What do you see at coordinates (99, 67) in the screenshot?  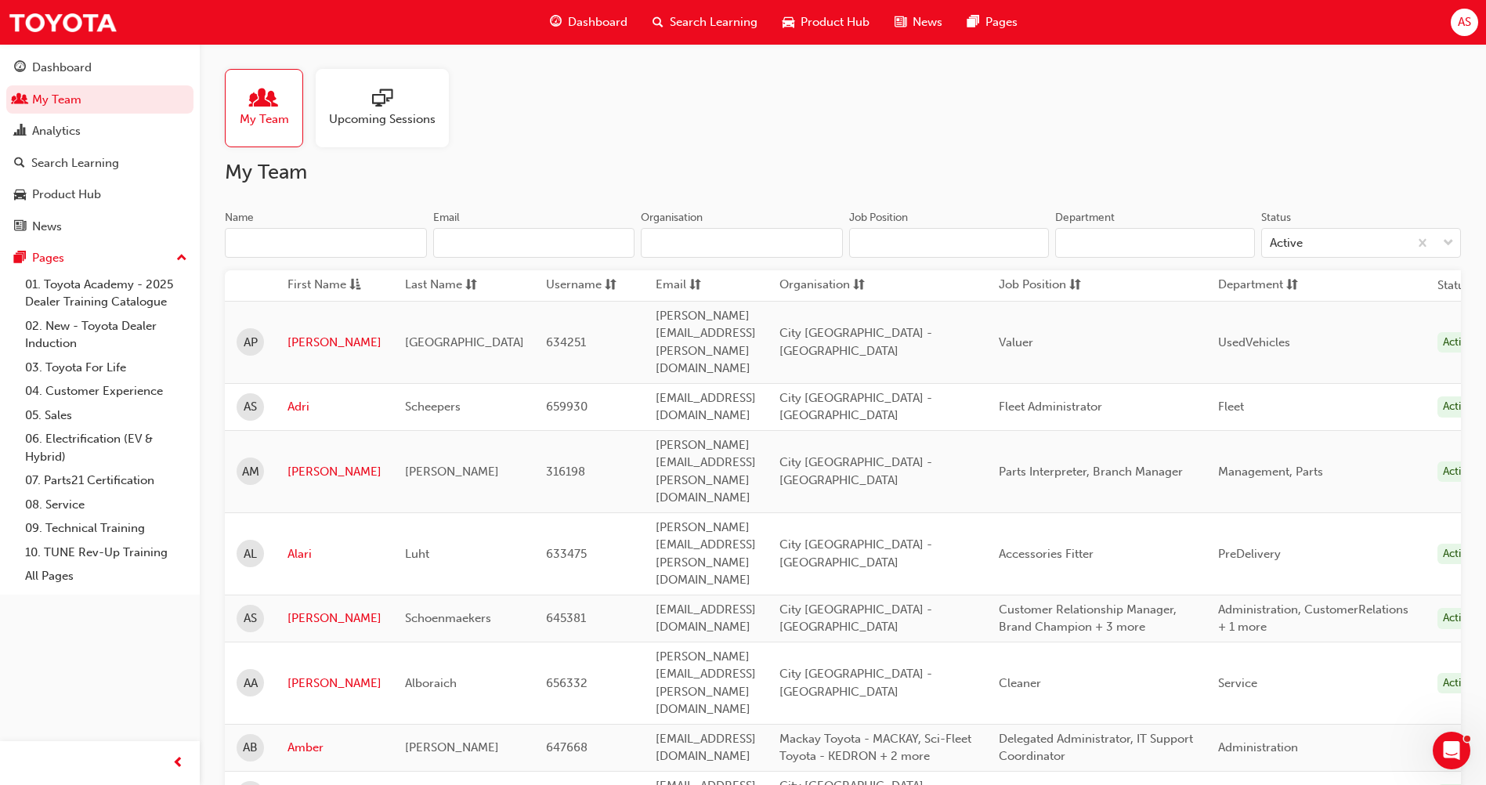 I see `a: Dashboard` at bounding box center [99, 67].